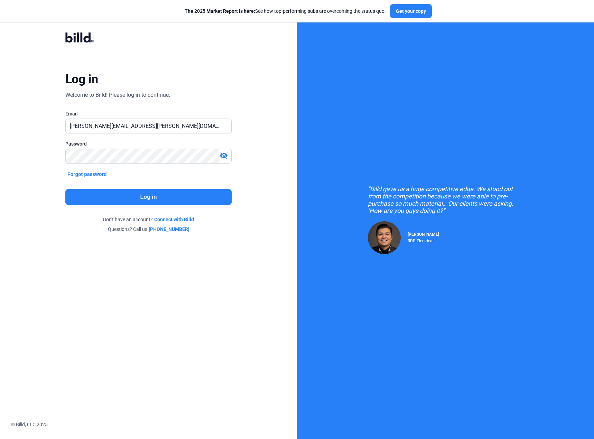 The image size is (594, 439). Describe the element at coordinates (411, 11) in the screenshot. I see `button: Get your copy` at that location.